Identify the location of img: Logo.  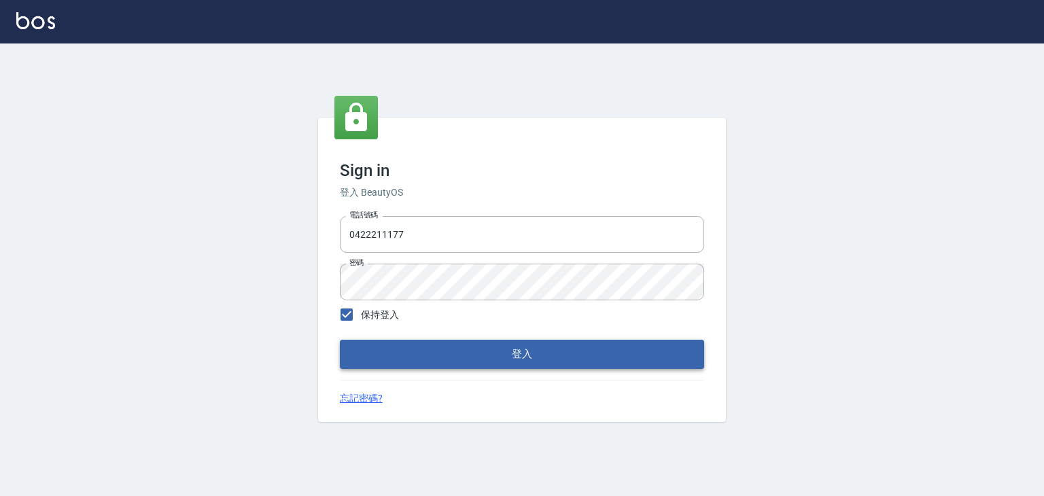
(35, 20).